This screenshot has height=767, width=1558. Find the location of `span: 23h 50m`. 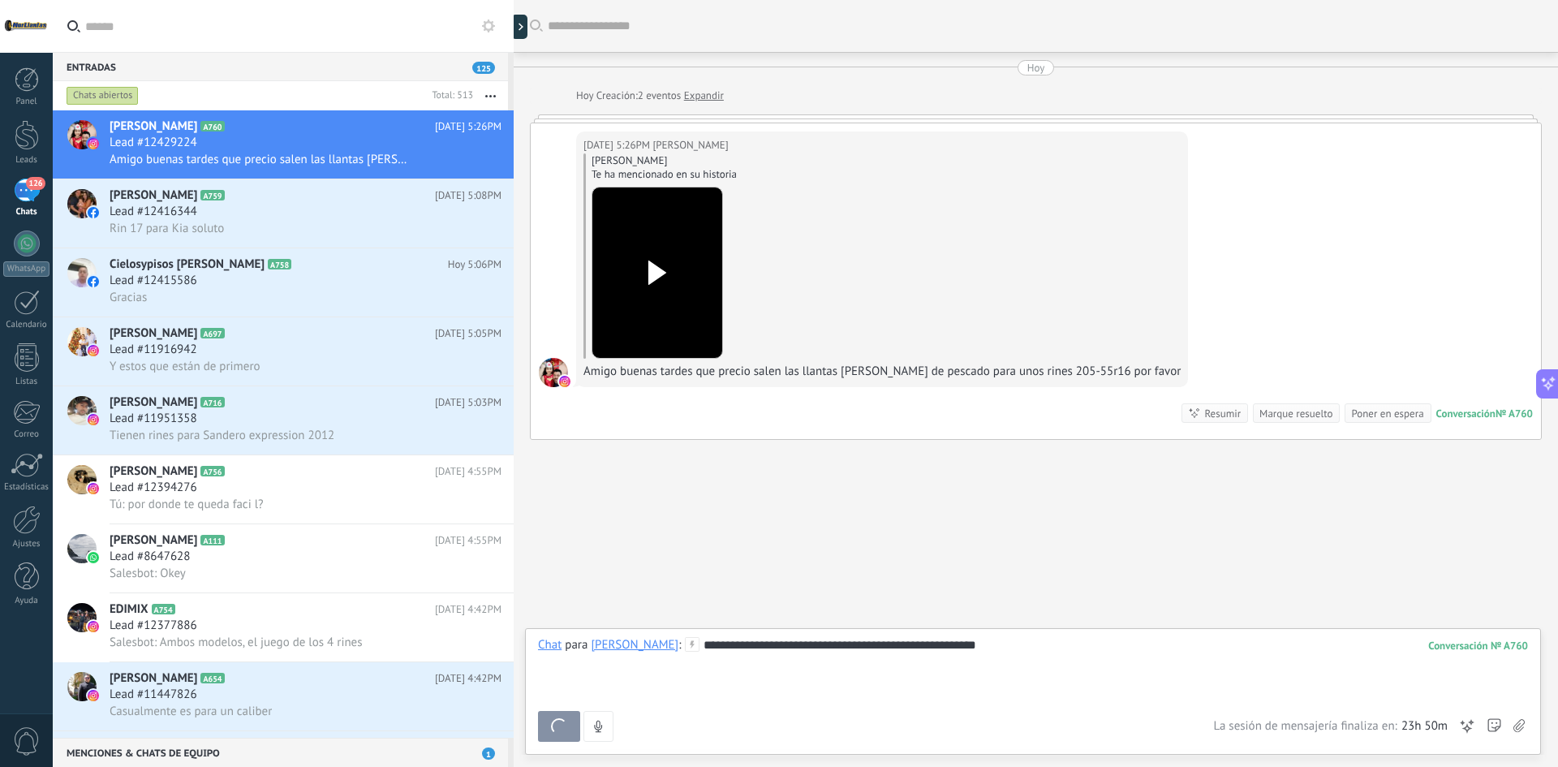

span: 23h 50m is located at coordinates (1424, 726).